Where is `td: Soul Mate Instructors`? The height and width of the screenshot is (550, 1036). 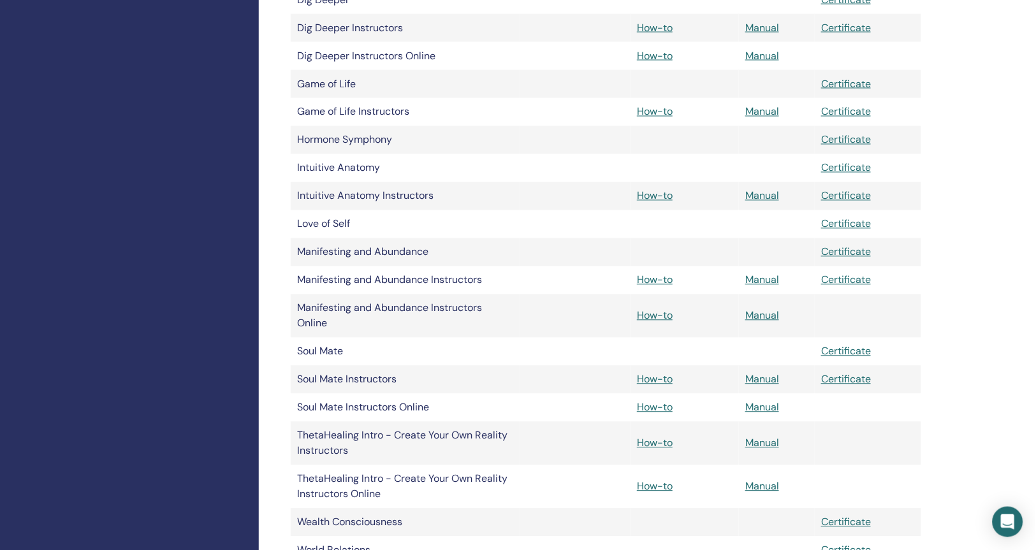
td: Soul Mate Instructors is located at coordinates (406, 380).